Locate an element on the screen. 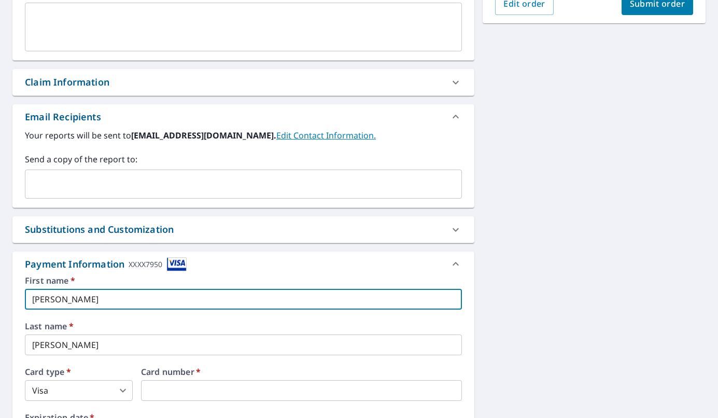 The width and height of the screenshot is (718, 418). label: Your reports will be sent to is located at coordinates (243, 135).